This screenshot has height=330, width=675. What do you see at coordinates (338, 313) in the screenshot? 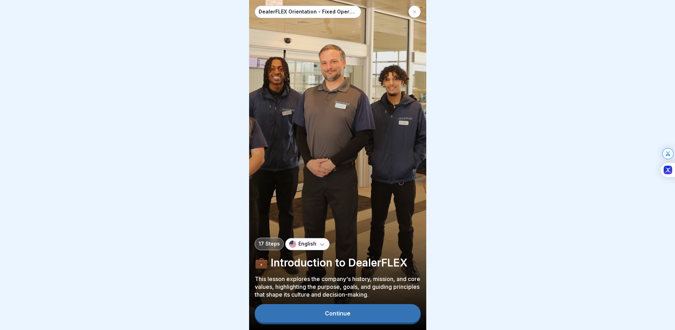
I see `div: Continue` at bounding box center [338, 313].